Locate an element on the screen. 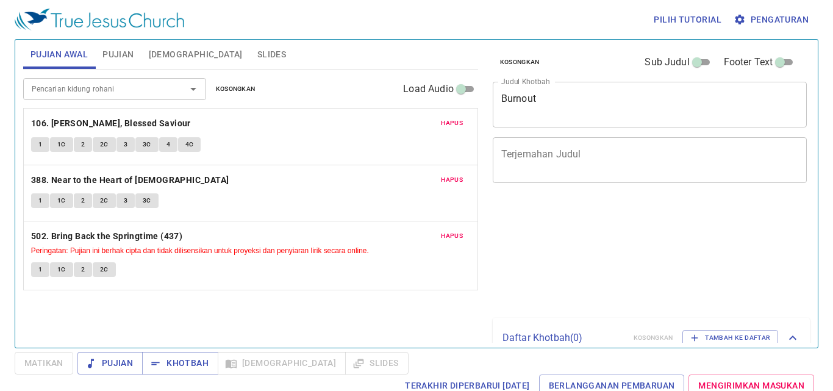 The image size is (833, 391). span: Khotbah is located at coordinates (180, 363).